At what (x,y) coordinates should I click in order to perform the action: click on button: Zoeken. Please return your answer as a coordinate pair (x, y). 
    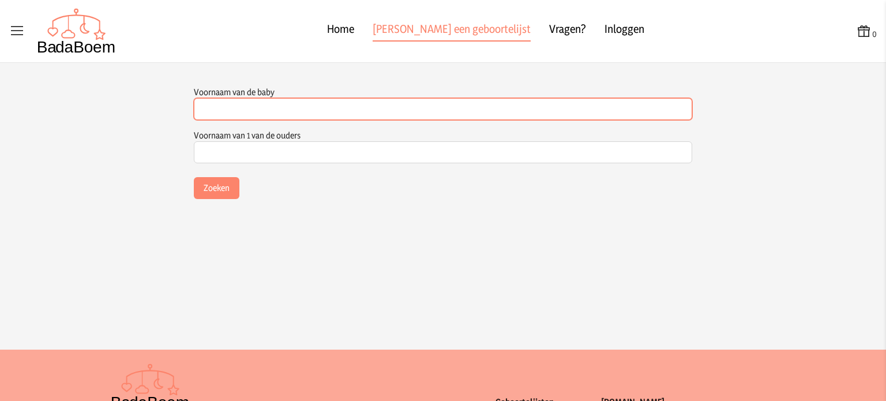
    Looking at the image, I should click on (216, 188).